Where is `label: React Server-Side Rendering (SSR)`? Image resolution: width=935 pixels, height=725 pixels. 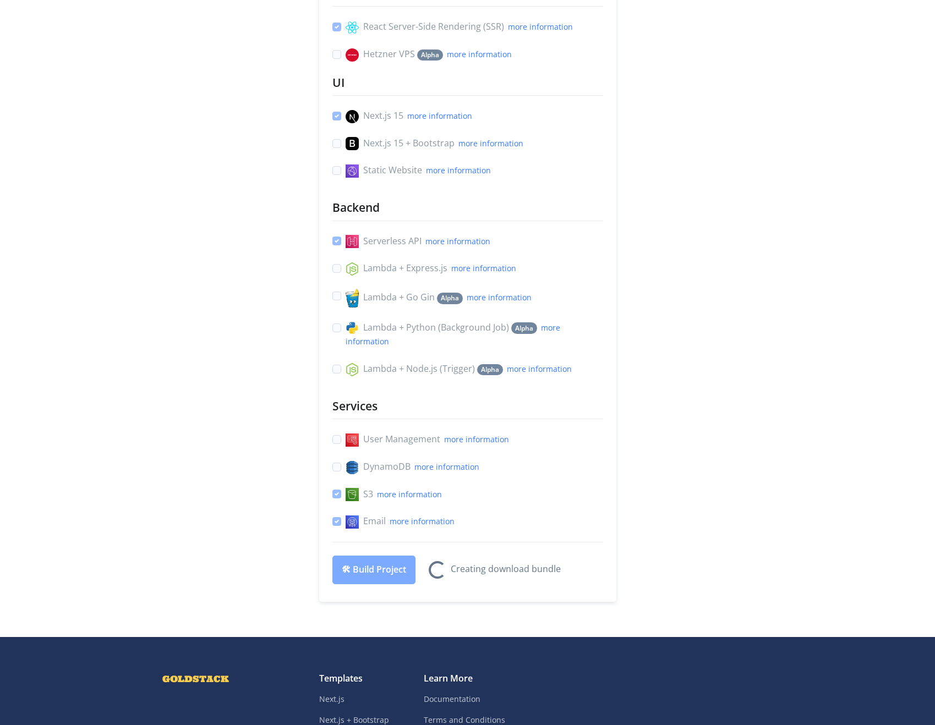
label: React Server-Side Rendering (SSR) is located at coordinates (459, 27).